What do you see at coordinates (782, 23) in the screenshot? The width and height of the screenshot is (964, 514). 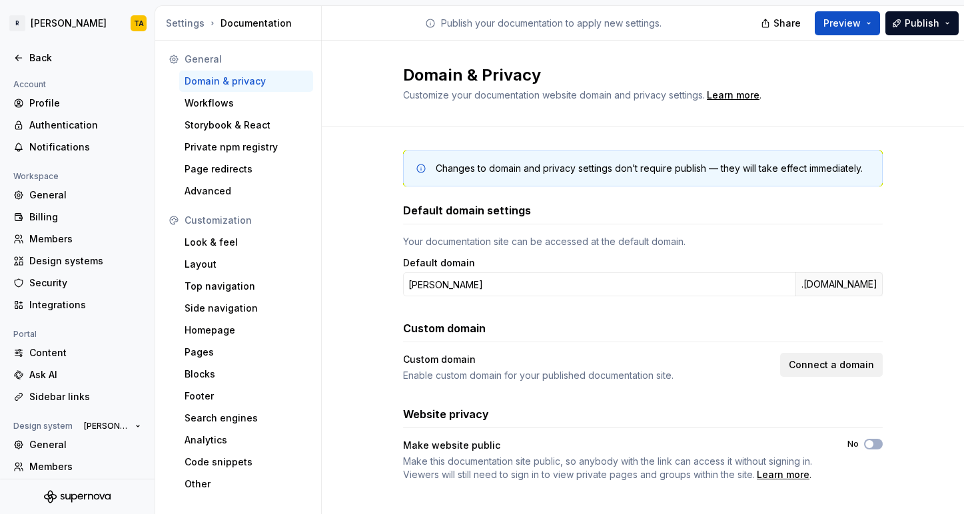 I see `button: Share` at bounding box center [782, 23].